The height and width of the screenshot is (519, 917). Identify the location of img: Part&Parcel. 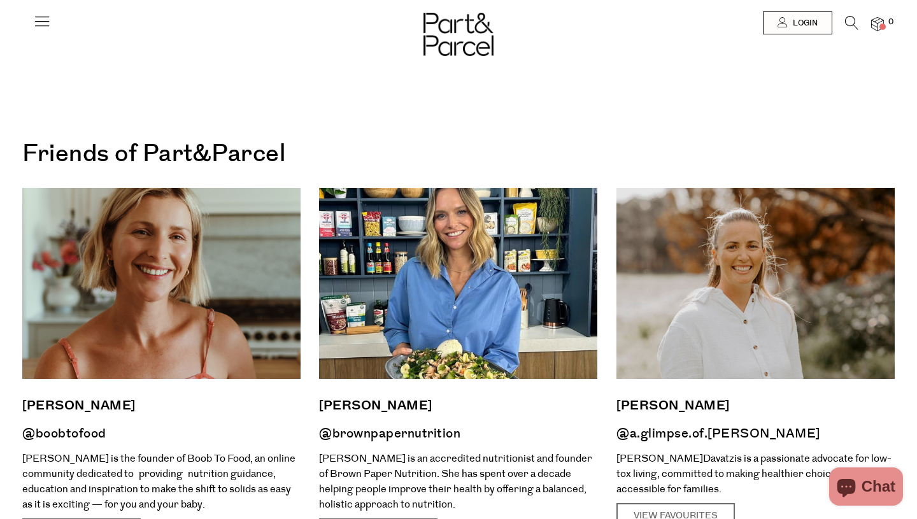
(458, 34).